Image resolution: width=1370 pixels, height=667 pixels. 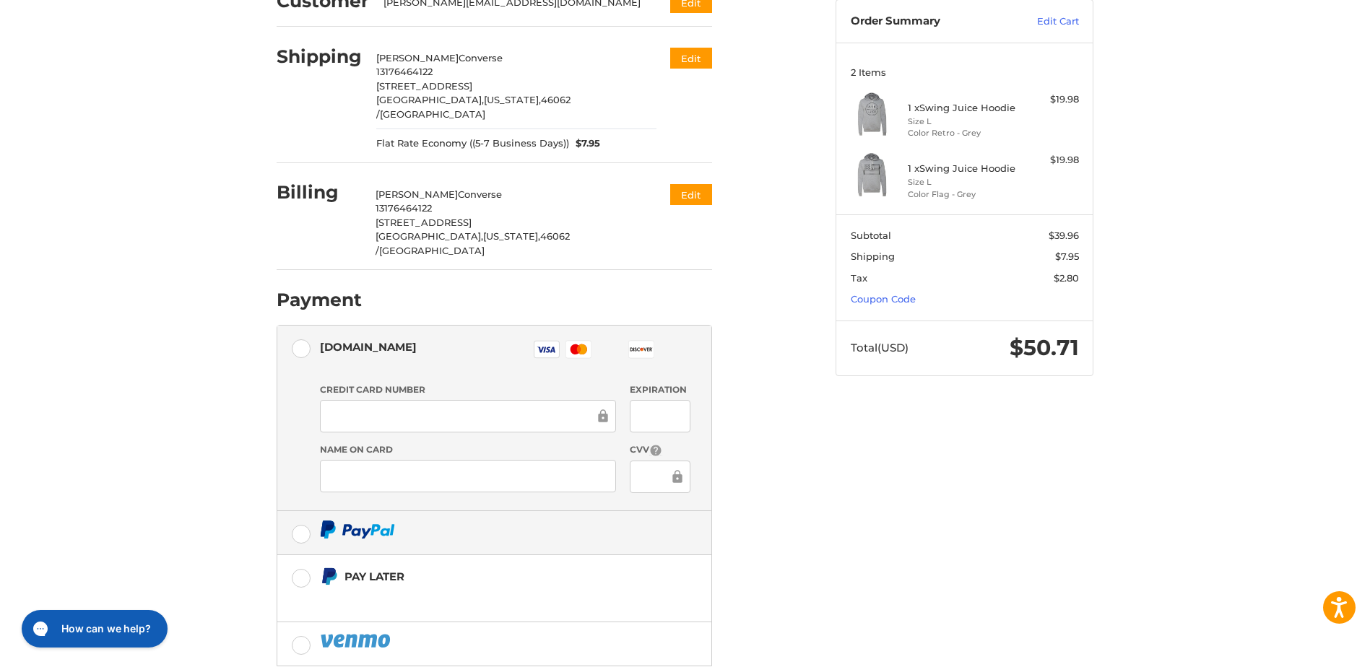 I want to click on span: Flat Rate Economy ((5-7 Business Days)), so click(x=472, y=144).